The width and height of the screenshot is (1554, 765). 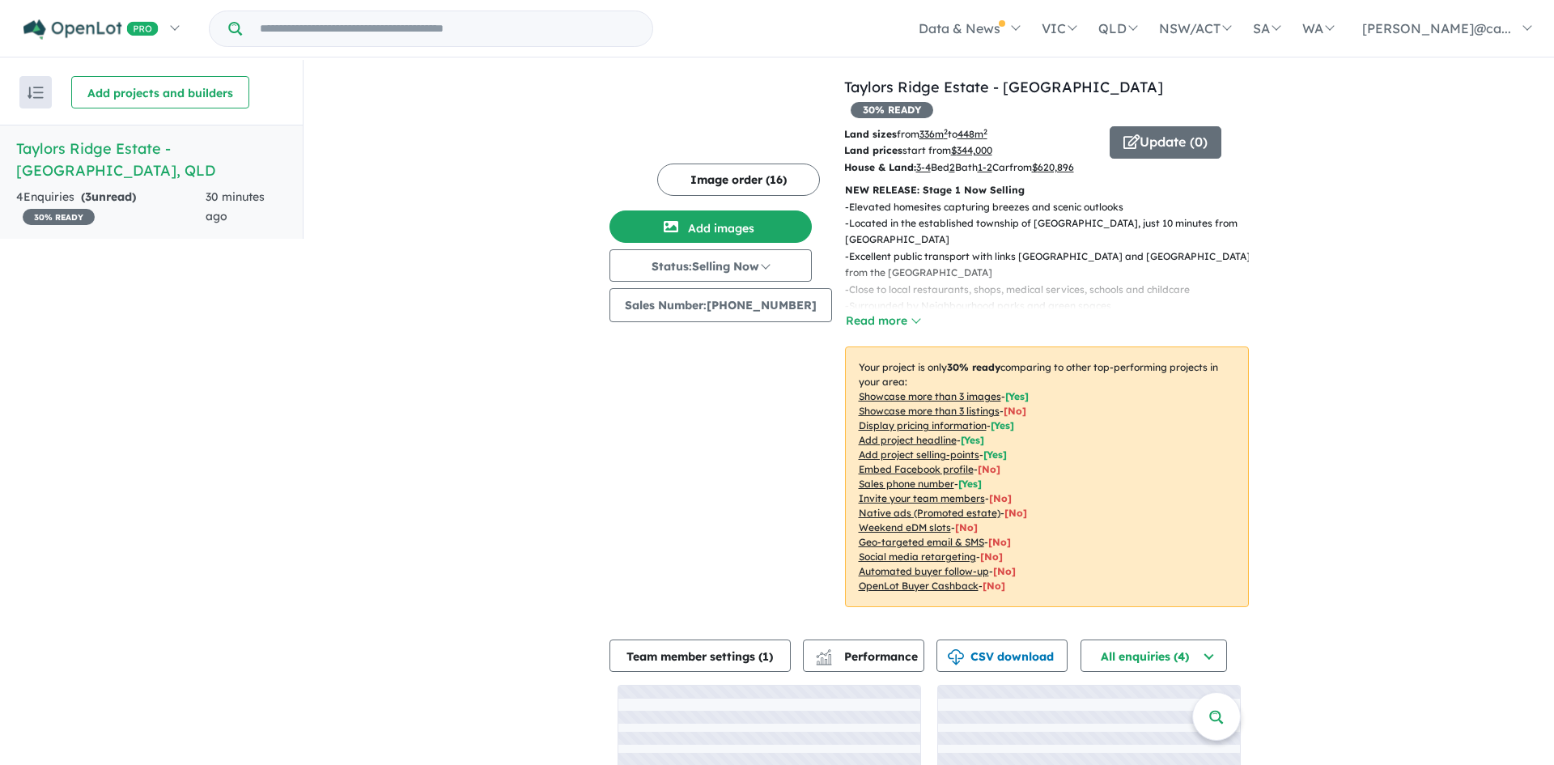 What do you see at coordinates (923, 167) in the screenshot?
I see `u: 3-4` at bounding box center [923, 167].